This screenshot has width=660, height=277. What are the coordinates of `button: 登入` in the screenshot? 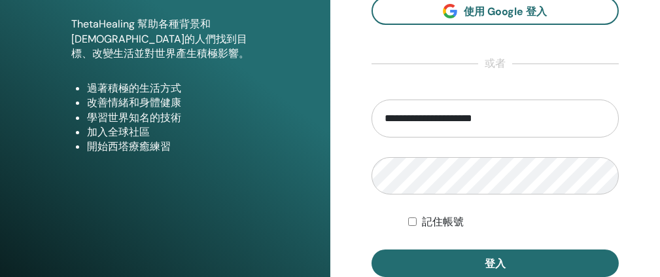 It's located at (495, 263).